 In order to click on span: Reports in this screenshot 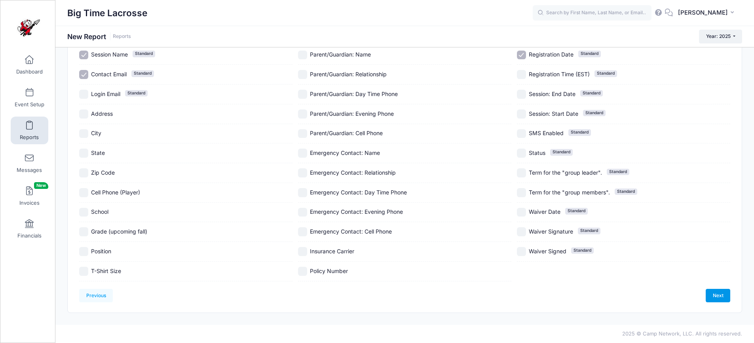, I will do `click(29, 137)`.